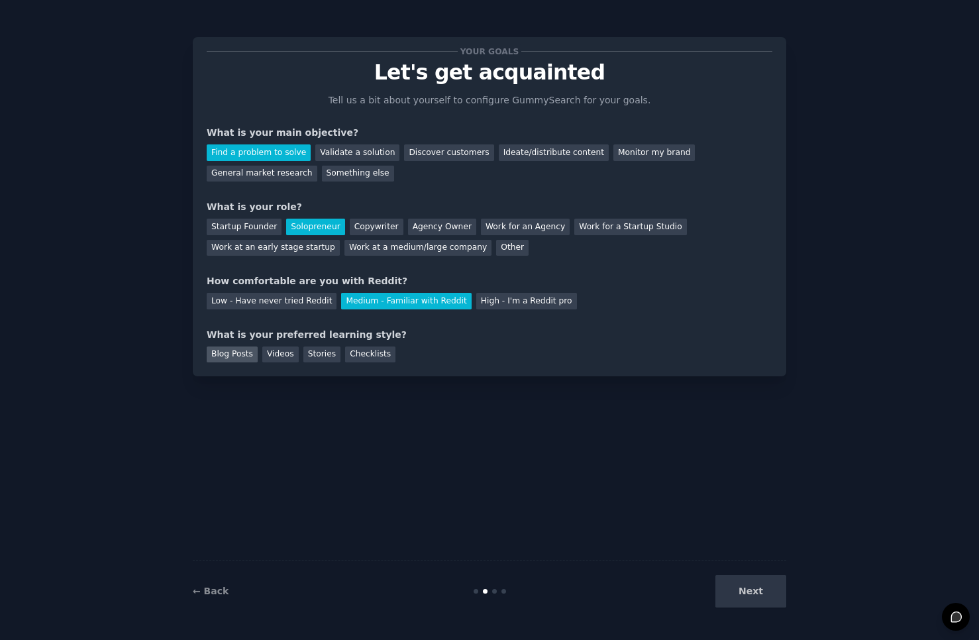 This screenshot has width=979, height=640. I want to click on div: Monitor my brand, so click(654, 152).